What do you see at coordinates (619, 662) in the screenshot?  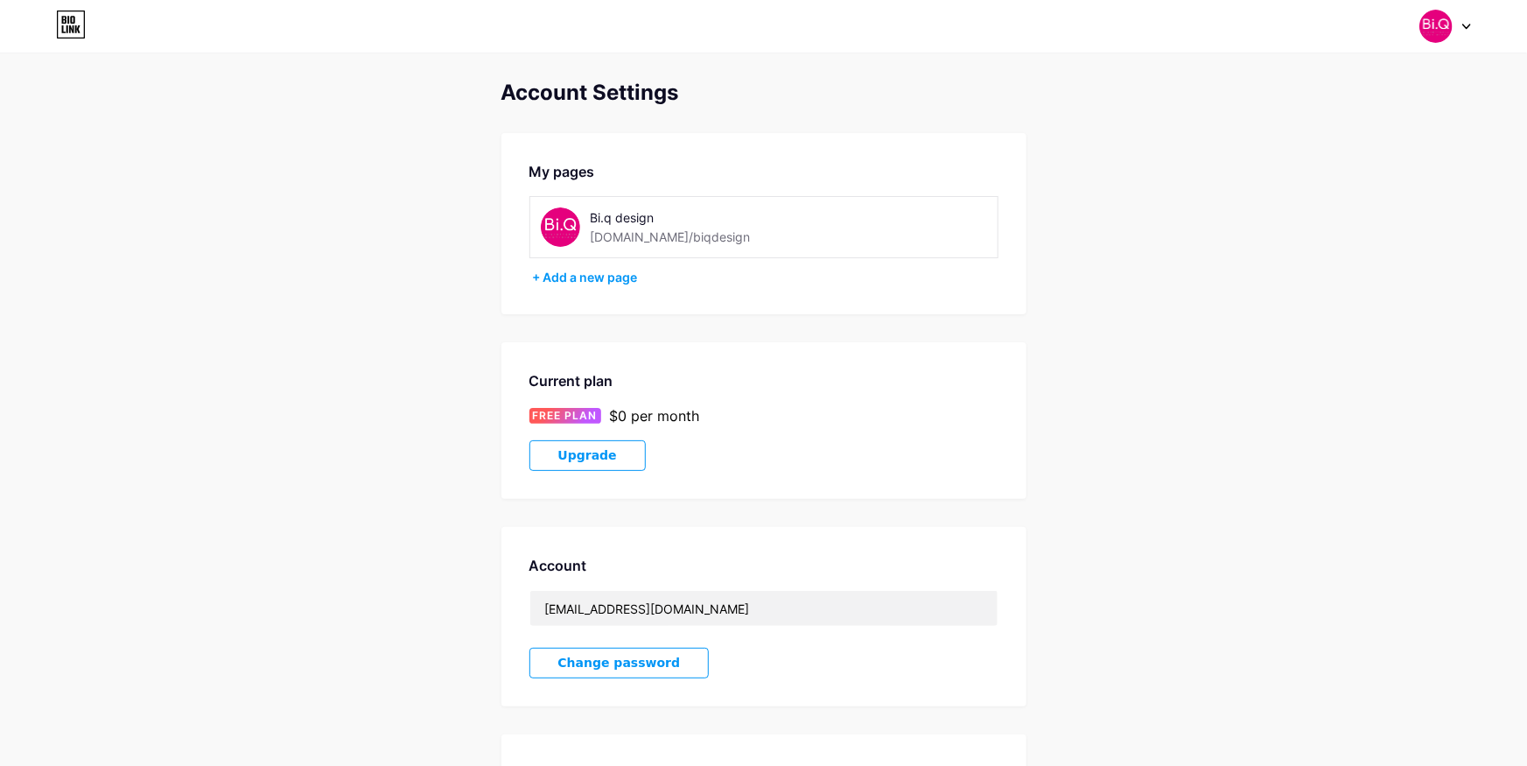 I see `span: Change password` at bounding box center [619, 662].